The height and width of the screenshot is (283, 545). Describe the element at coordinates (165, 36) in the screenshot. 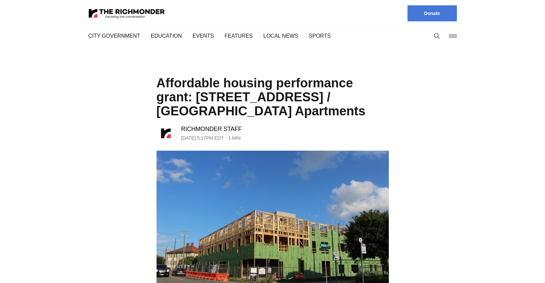

I see `a: Education` at that location.